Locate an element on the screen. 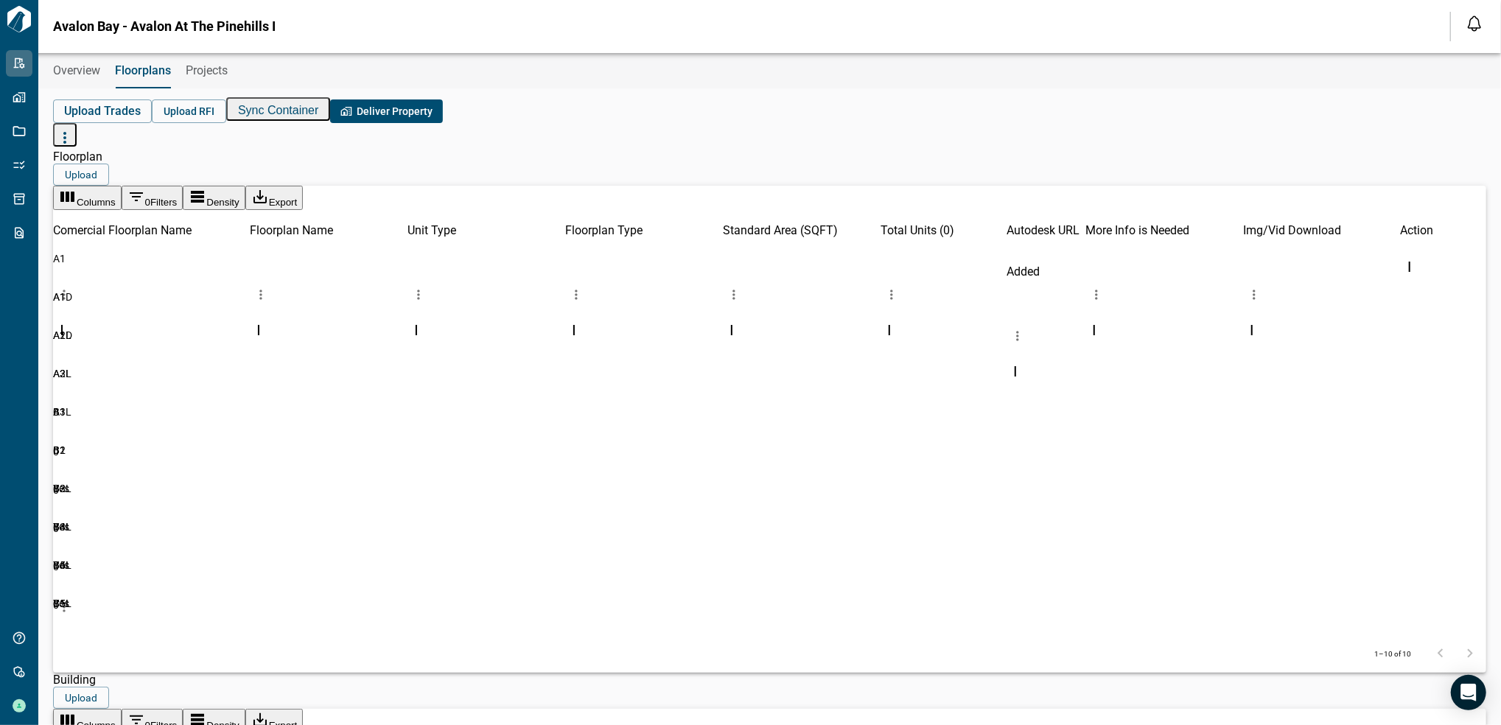  span: B3L is located at coordinates (62, 489).